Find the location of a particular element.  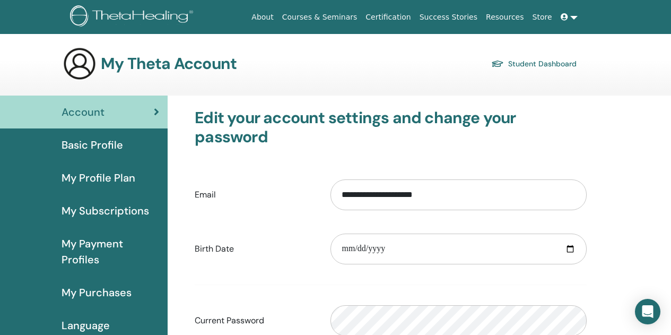

span: My Purchases is located at coordinates (97, 292).